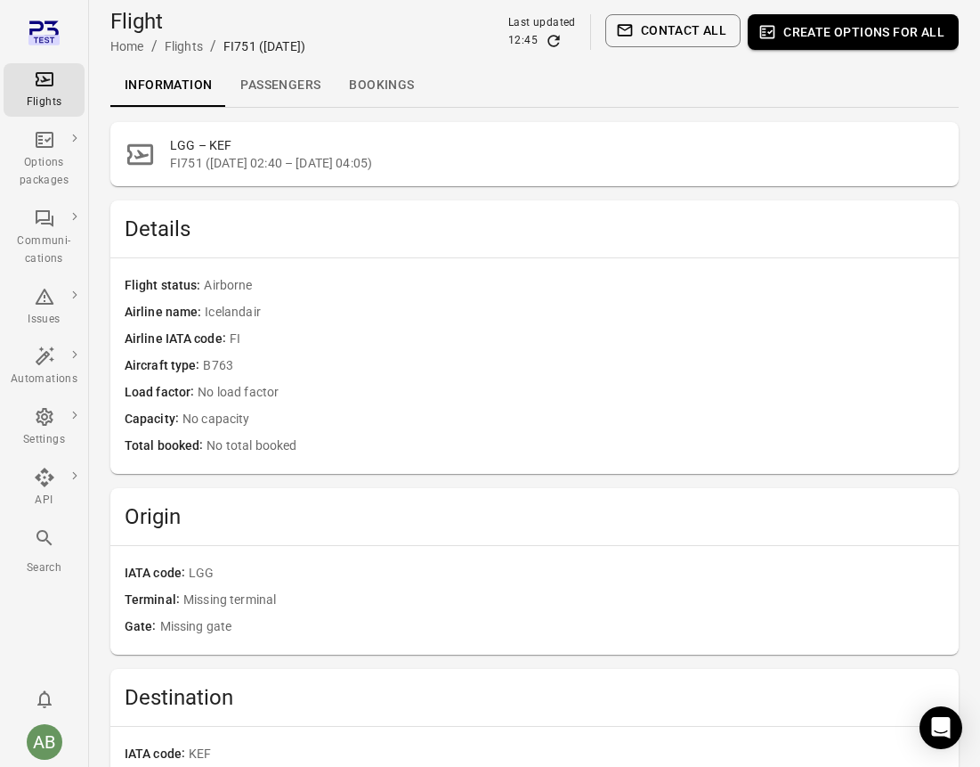  What do you see at coordinates (44, 379) in the screenshot?
I see `div: Automations` at bounding box center [44, 379].